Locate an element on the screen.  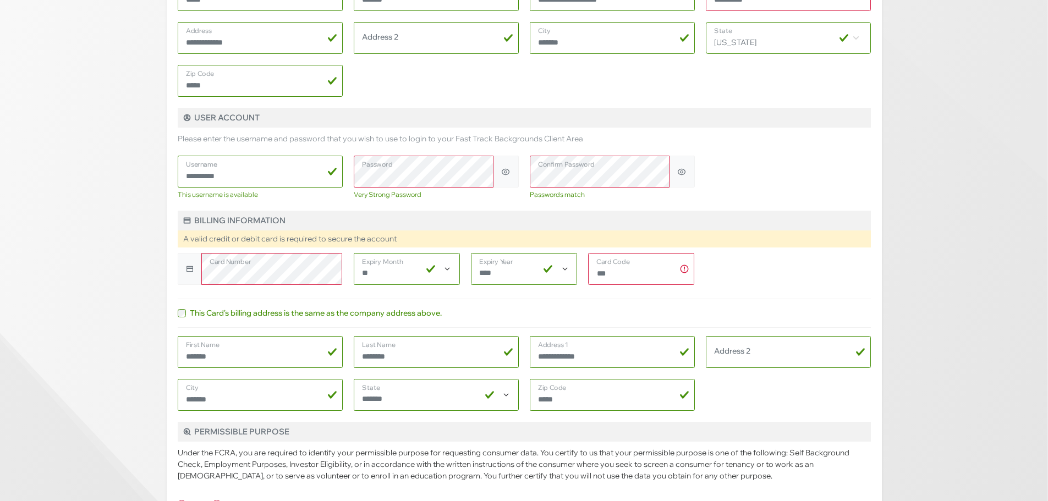
select: State is located at coordinates (436, 395).